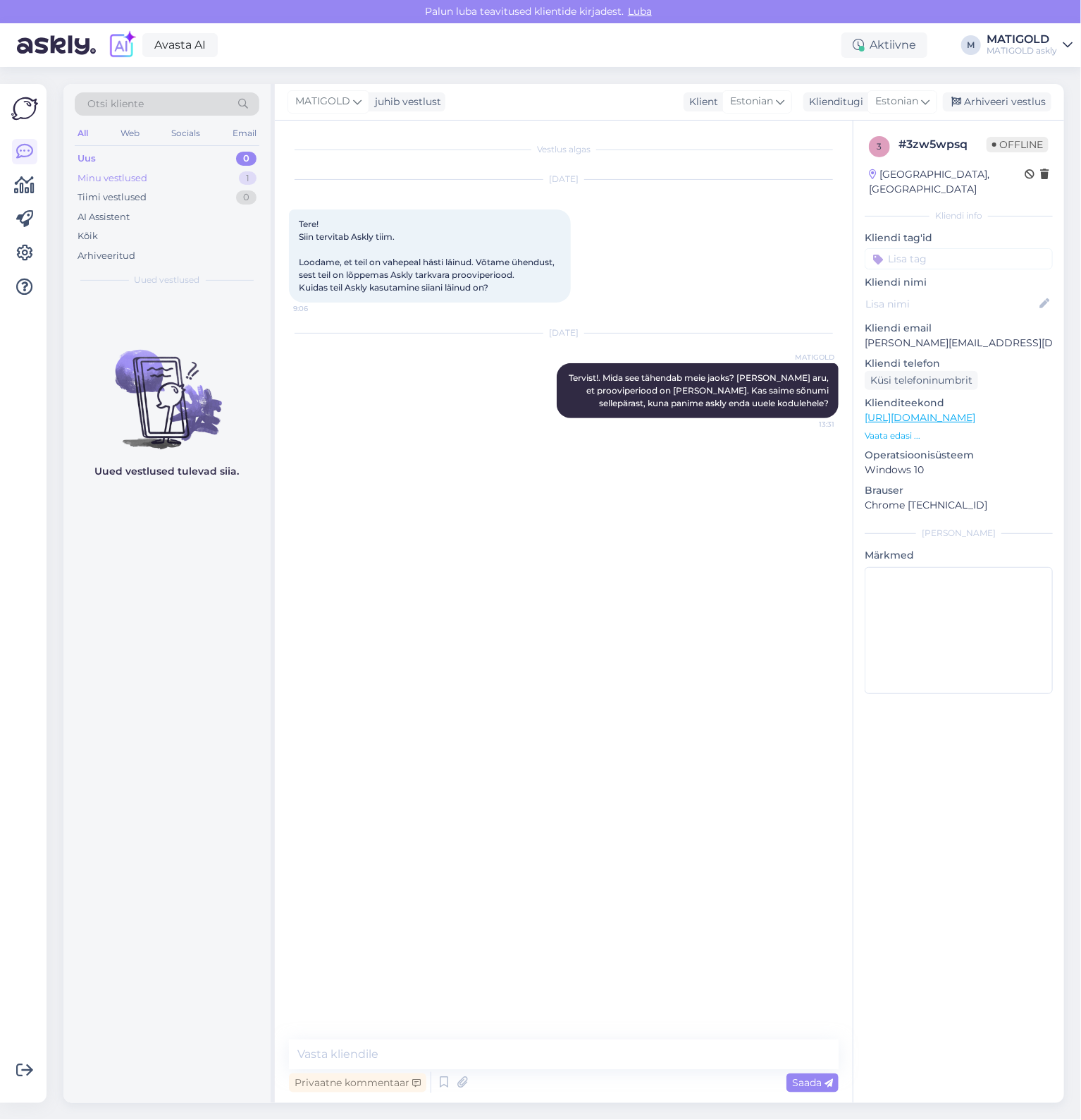 The image size is (1081, 1120). I want to click on p: Kliendi email, so click(959, 328).